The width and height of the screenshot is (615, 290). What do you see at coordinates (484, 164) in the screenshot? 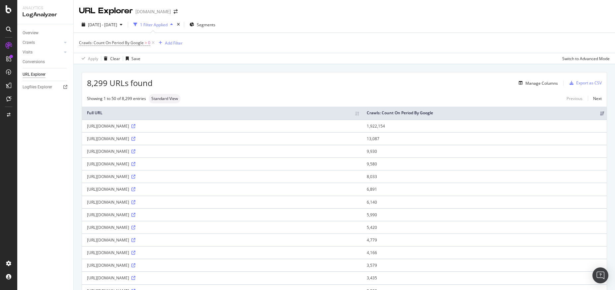
I see `td: 9,580` at bounding box center [484, 164].